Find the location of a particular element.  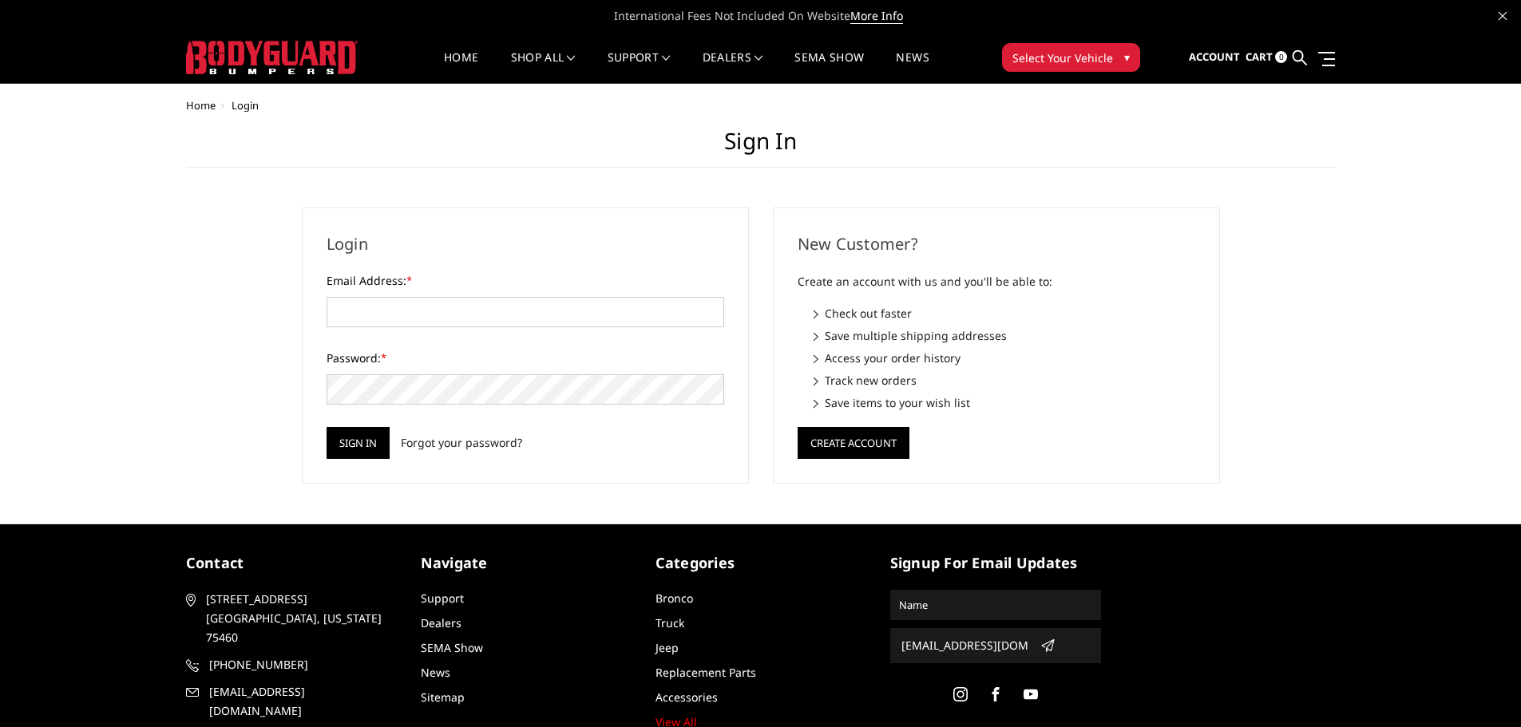

a: Bronco is located at coordinates (674, 598).